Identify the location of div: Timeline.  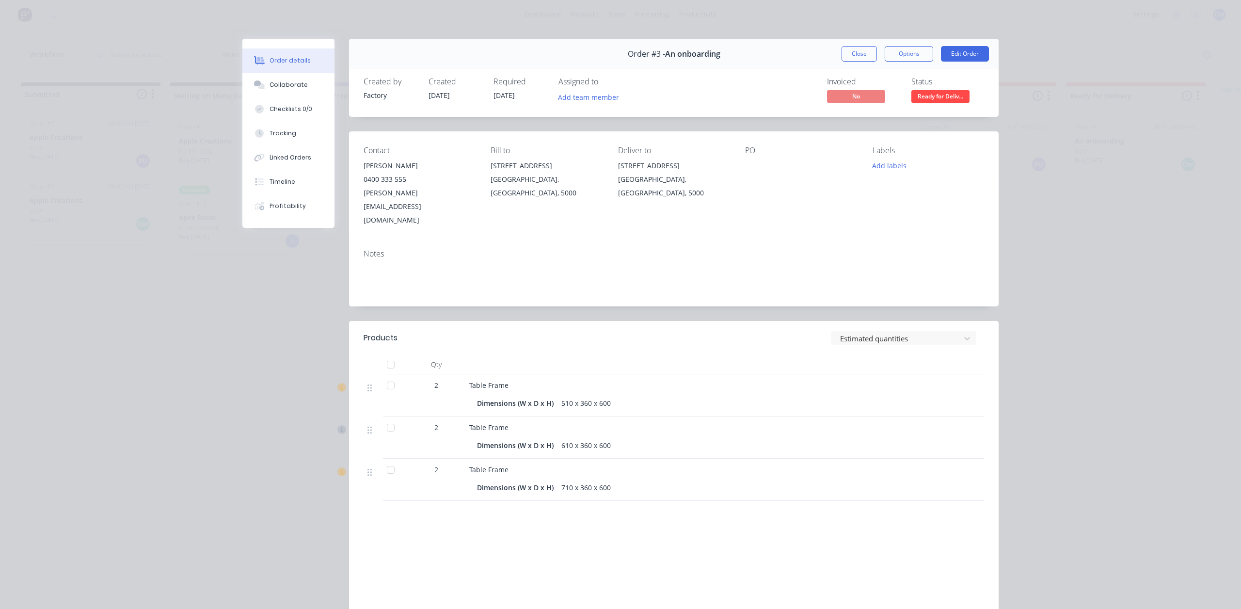
(282, 182).